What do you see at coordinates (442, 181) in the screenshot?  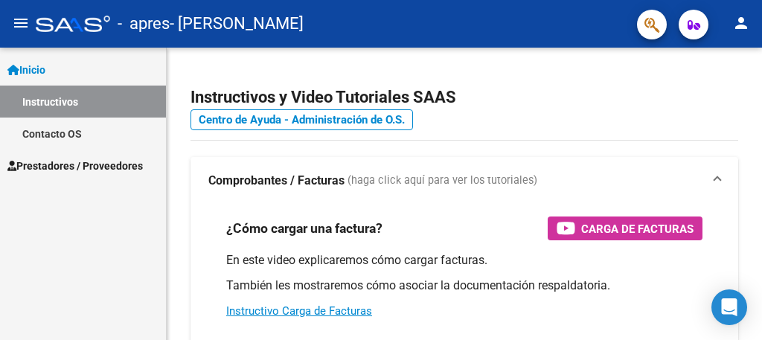 I see `span: (haga click aquí para ver los tutoriales)` at bounding box center [442, 181].